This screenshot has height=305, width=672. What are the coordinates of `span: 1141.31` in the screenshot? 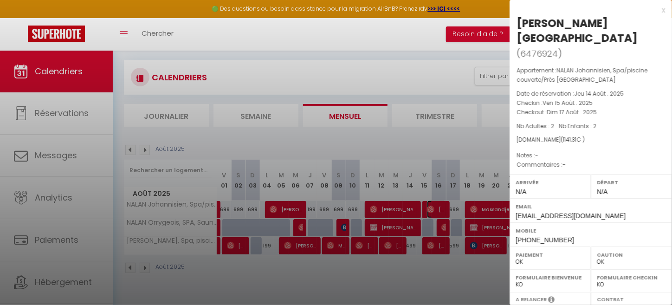 It's located at (570, 139).